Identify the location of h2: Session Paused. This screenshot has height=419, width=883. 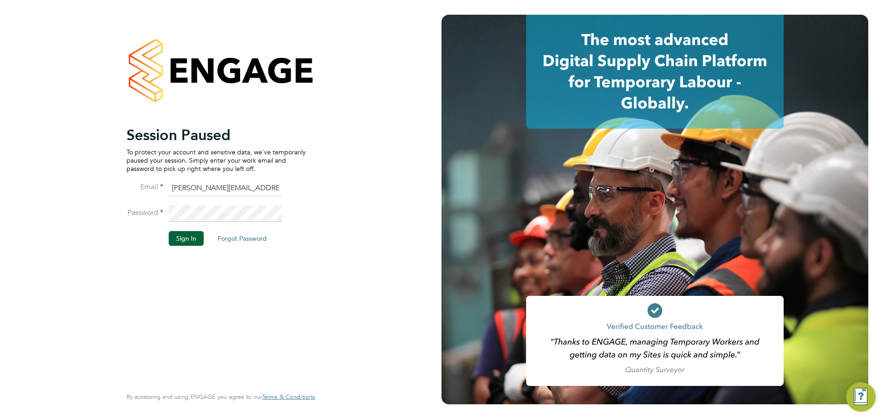
(216, 135).